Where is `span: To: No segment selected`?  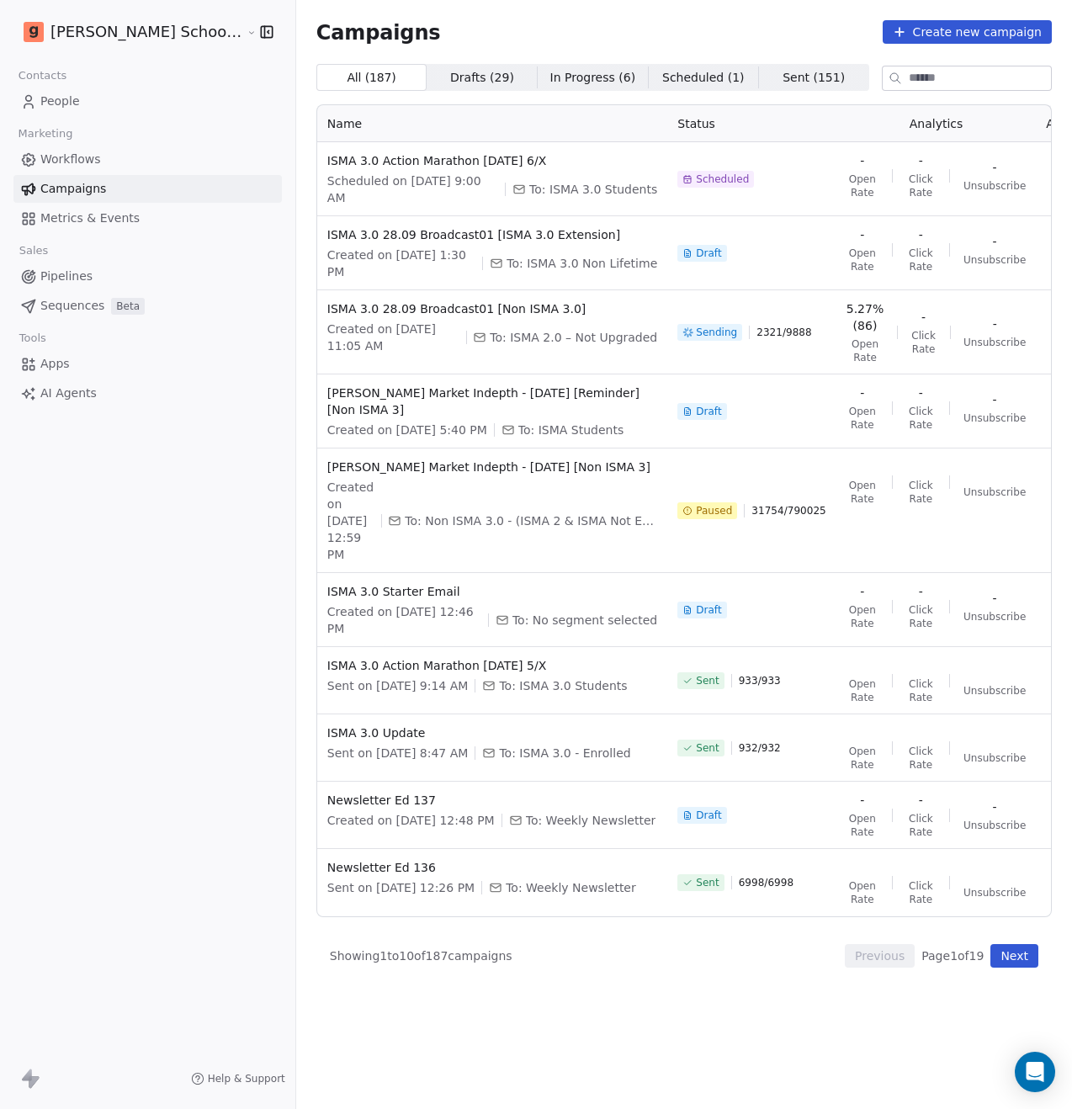 span: To: No segment selected is located at coordinates (585, 620).